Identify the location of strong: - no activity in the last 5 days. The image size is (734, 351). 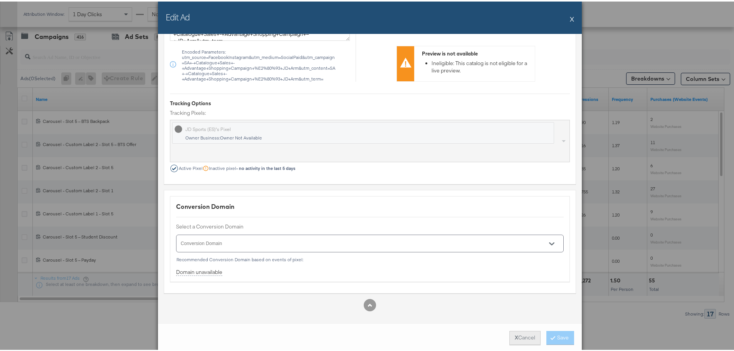
(266, 166).